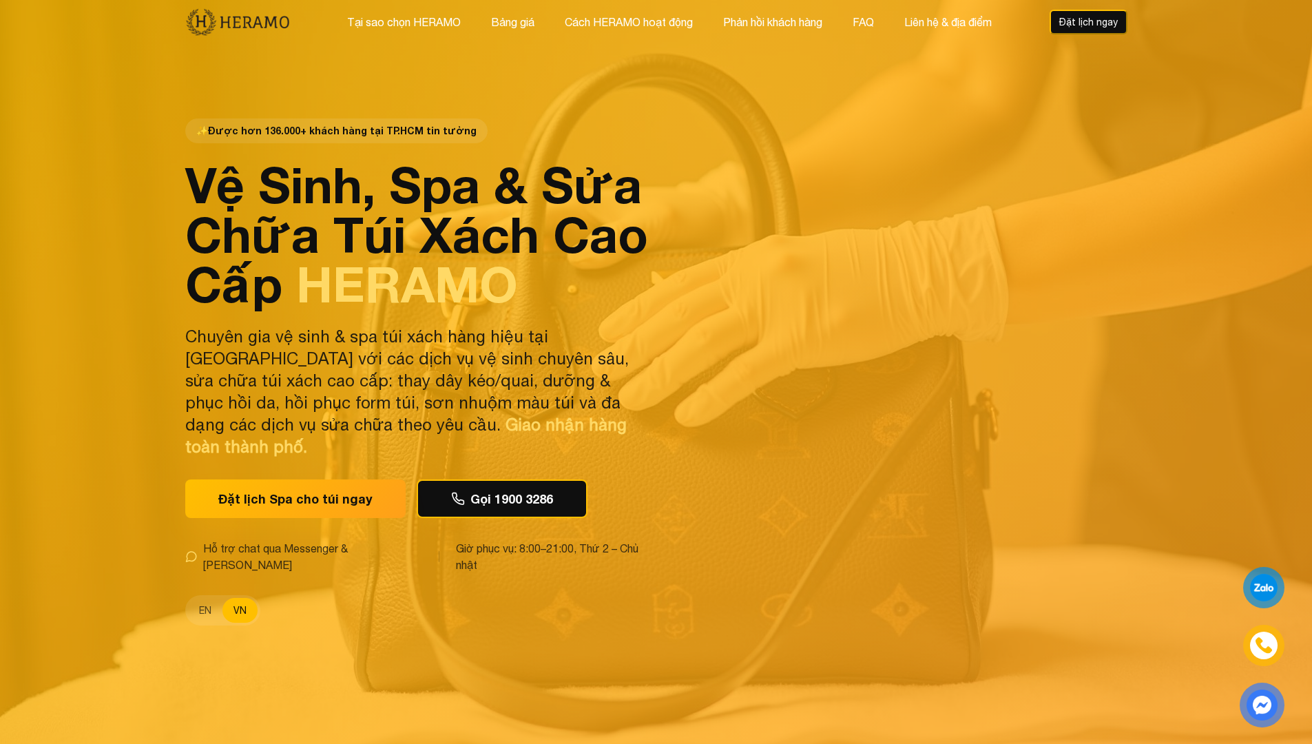  I want to click on span: Giờ phục vụ: 8:00–21:00, Thứ 2 – Chủ nhật, so click(552, 557).